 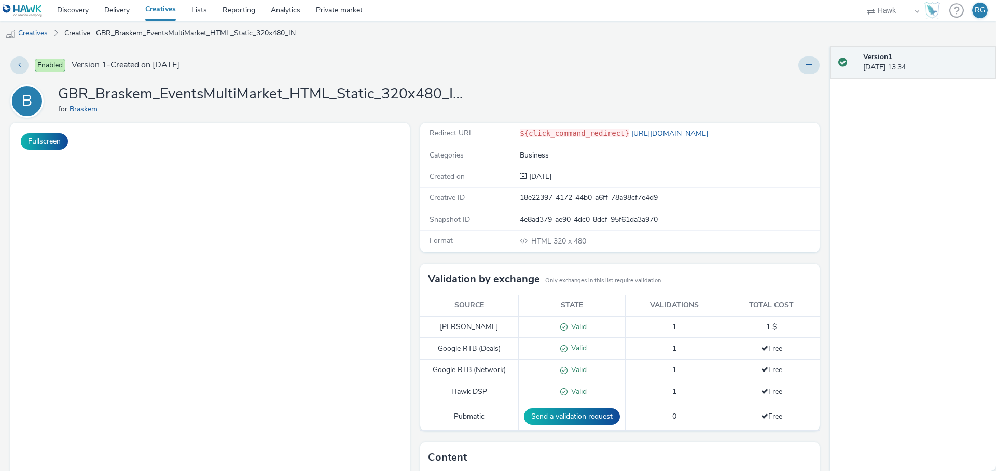 What do you see at coordinates (979, 10) in the screenshot?
I see `div: RG` at bounding box center [979, 10].